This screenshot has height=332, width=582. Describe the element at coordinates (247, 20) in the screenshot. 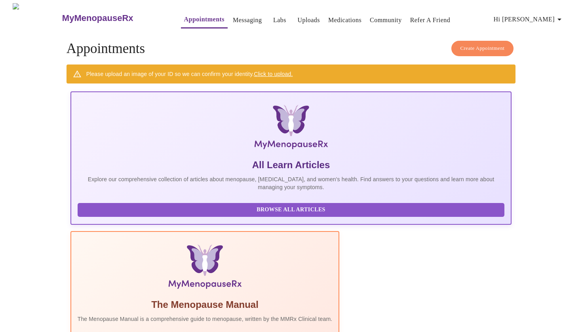

I see `button: Messaging` at that location.